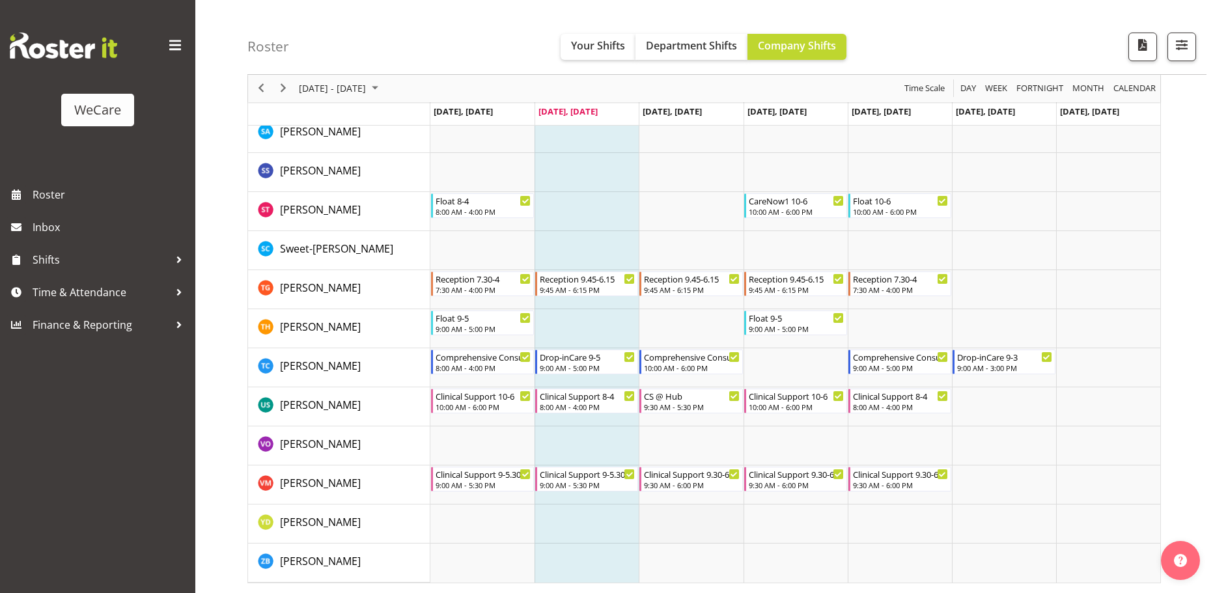  I want to click on div: WeCare, so click(98, 110).